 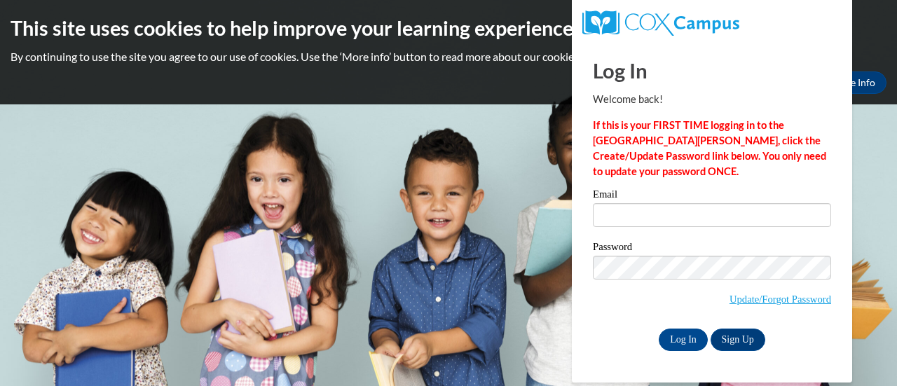 What do you see at coordinates (854, 83) in the screenshot?
I see `a: More Info` at bounding box center [854, 83].